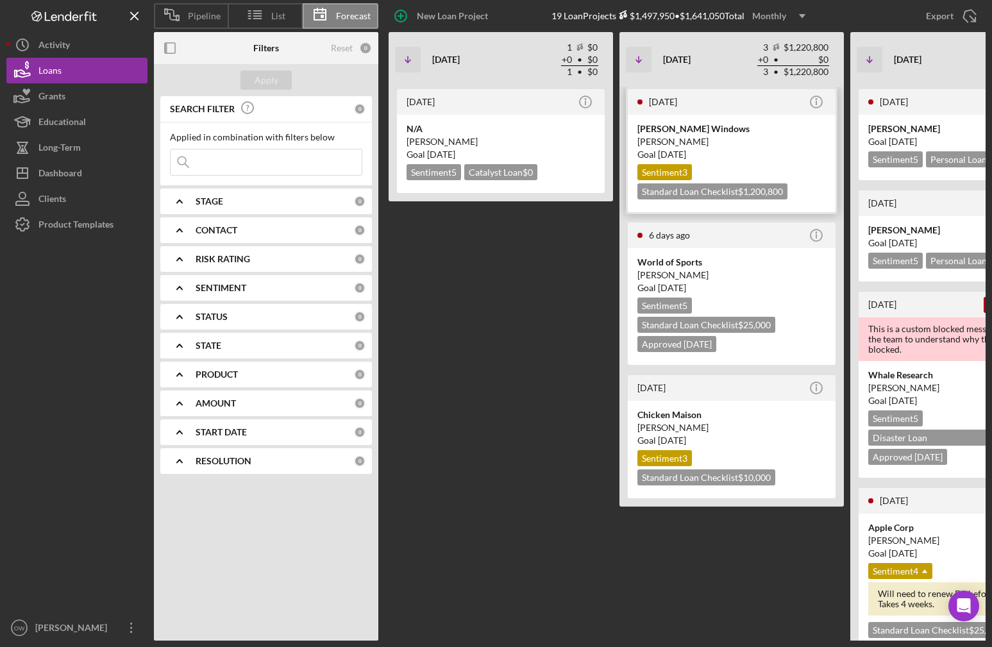 The height and width of the screenshot is (647, 992). I want to click on b: RESOLUTION, so click(223, 461).